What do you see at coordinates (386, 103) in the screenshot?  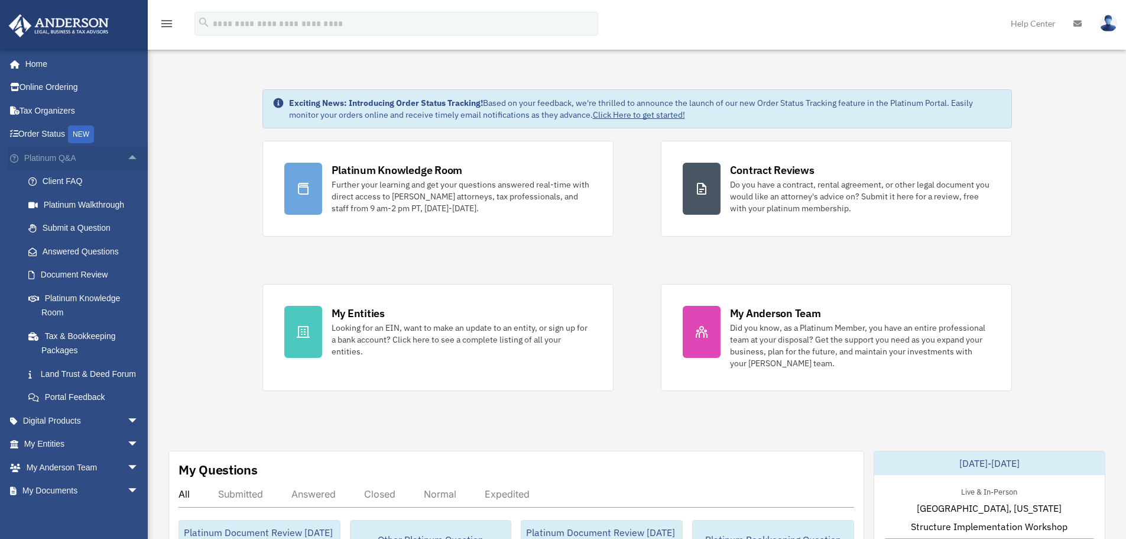 I see `strong: Exciting News: Introducing Order Status Tracking!` at bounding box center [386, 103].